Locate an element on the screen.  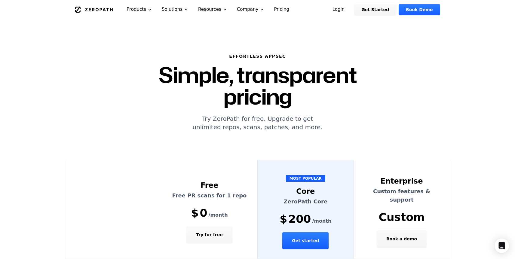
h1: Simple, transparent pricing is located at coordinates (258, 86).